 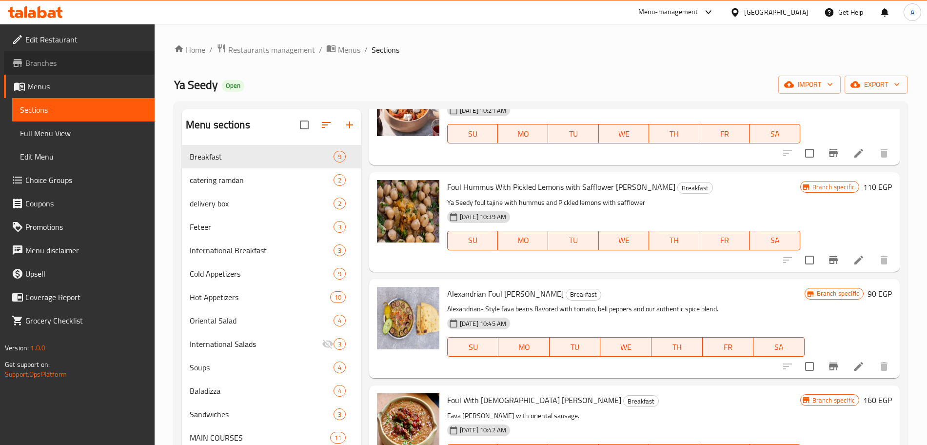 I want to click on span: 2, so click(x=339, y=203).